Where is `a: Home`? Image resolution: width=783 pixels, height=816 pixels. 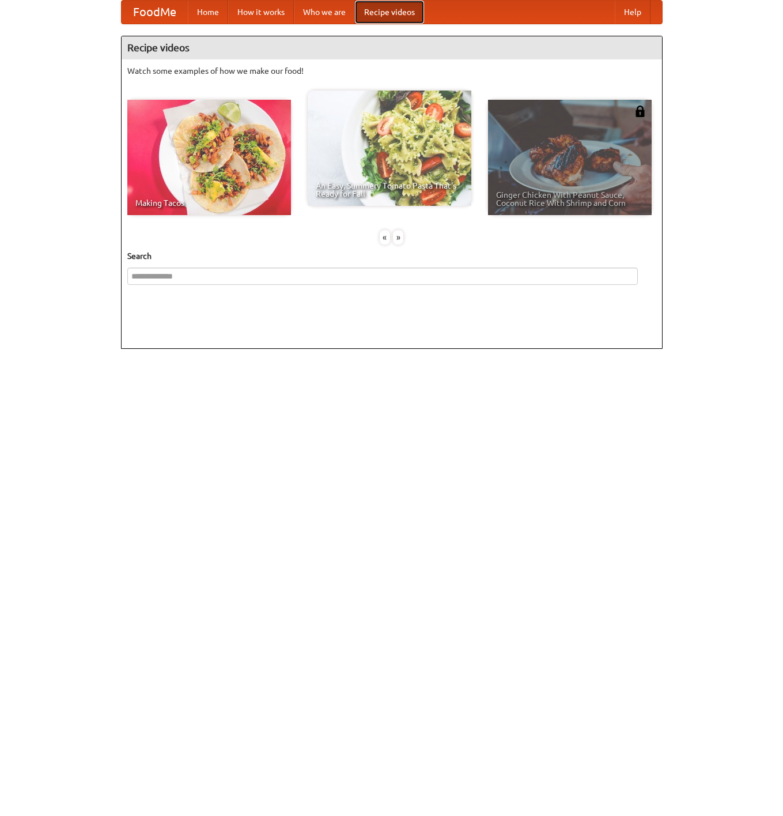
a: Home is located at coordinates (208, 12).